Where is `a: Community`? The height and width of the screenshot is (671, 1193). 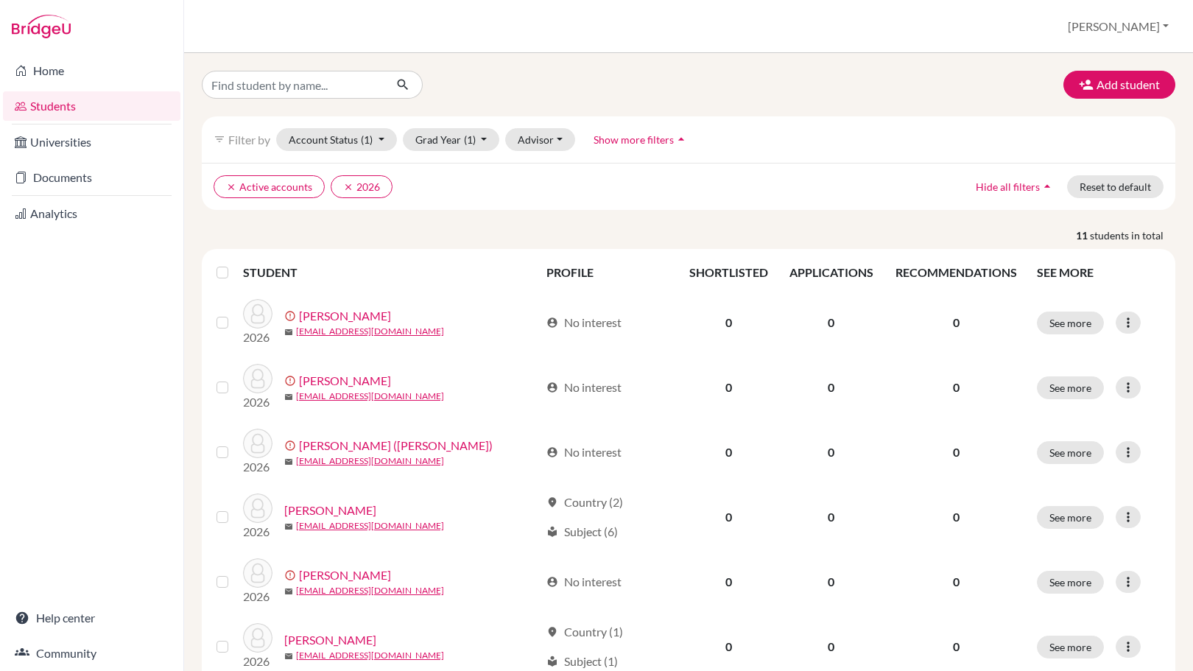
a: Community is located at coordinates (91, 653).